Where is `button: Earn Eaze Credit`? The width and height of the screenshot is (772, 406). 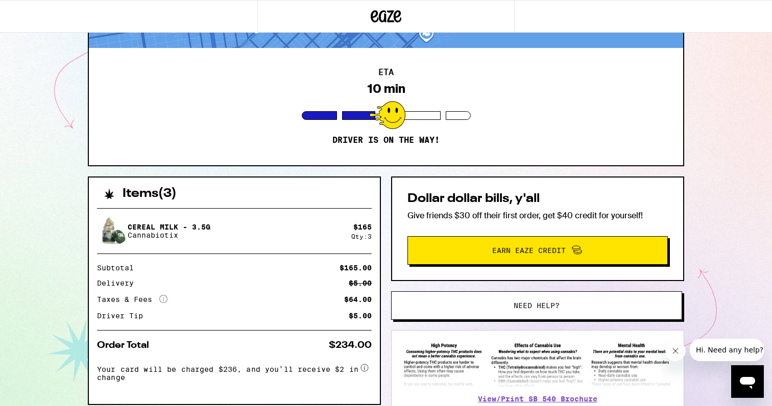 button: Earn Eaze Credit is located at coordinates (538, 251).